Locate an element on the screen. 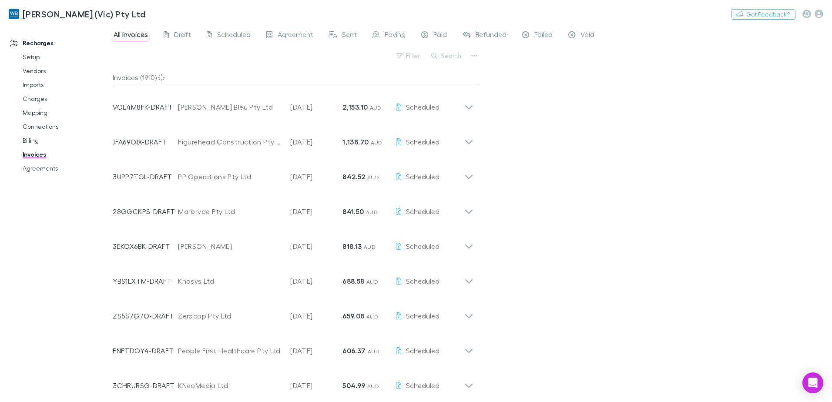  span: Agreement is located at coordinates (295, 36).